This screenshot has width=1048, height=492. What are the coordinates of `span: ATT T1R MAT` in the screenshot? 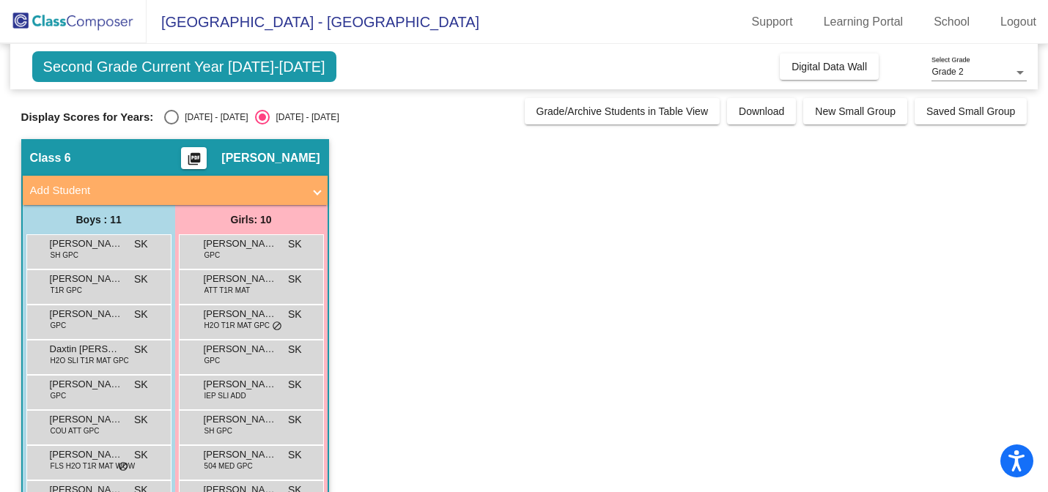 It's located at (227, 290).